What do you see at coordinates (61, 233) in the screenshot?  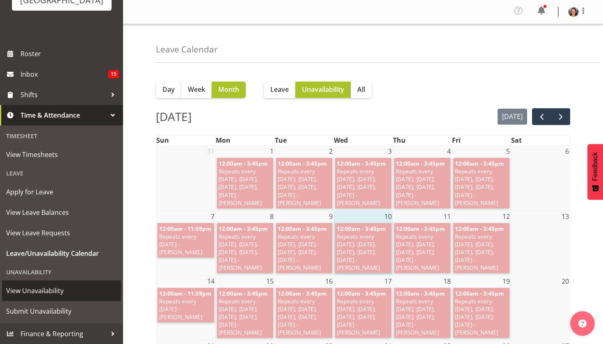 I see `a: View Leave Requests` at bounding box center [61, 233].